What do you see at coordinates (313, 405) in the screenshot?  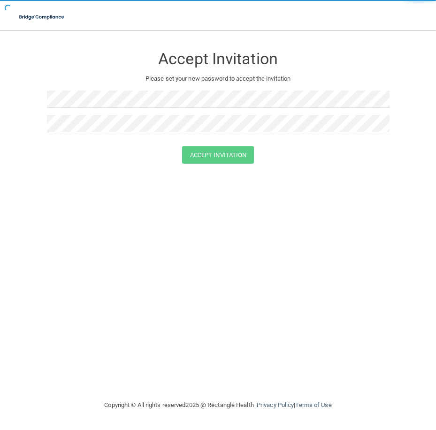 I see `a: Terms of Use` at bounding box center [313, 405].